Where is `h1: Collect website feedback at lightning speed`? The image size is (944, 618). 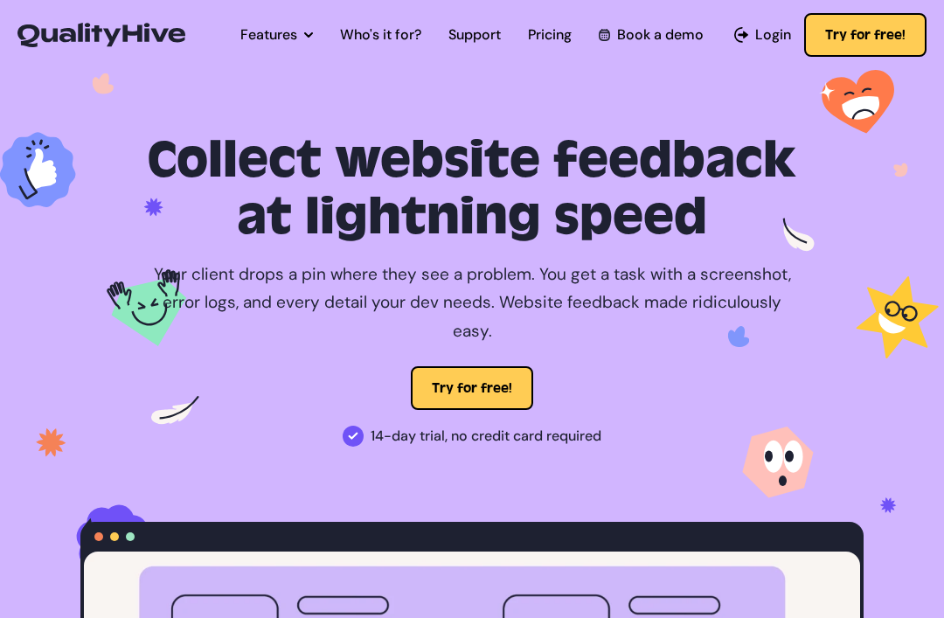 h1: Collect website feedback at lightning speed is located at coordinates (472, 190).